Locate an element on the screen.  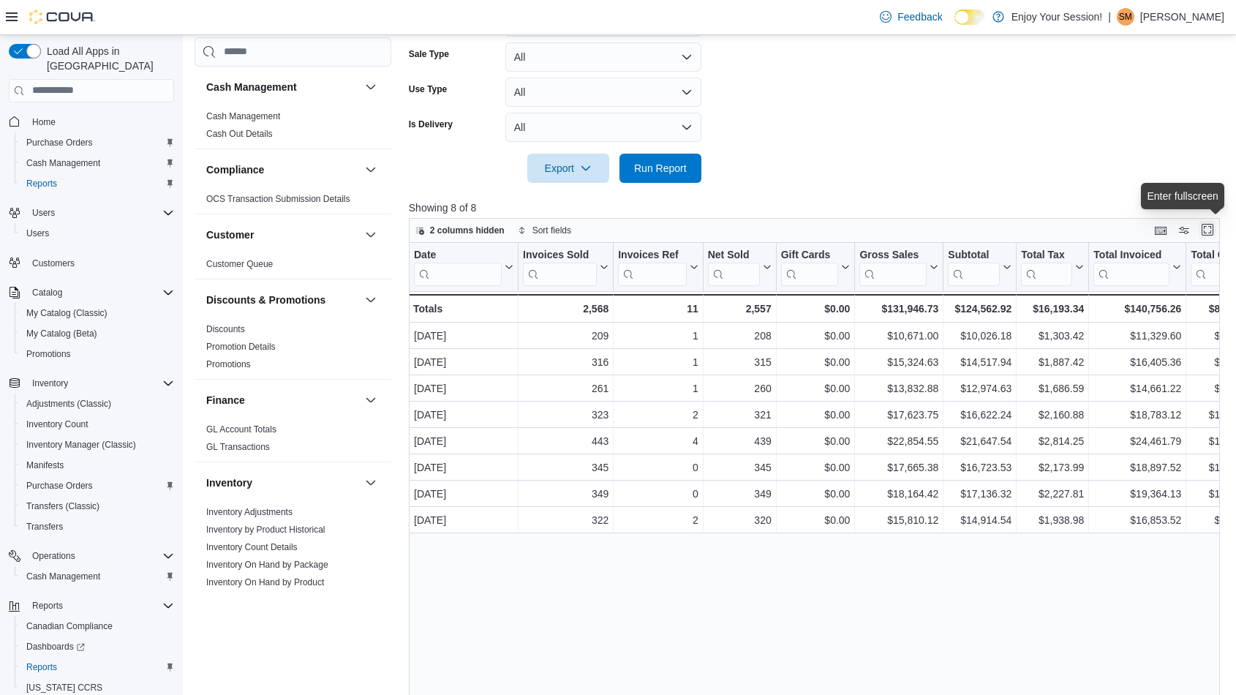
div: $2,160.88 is located at coordinates (1052, 415).